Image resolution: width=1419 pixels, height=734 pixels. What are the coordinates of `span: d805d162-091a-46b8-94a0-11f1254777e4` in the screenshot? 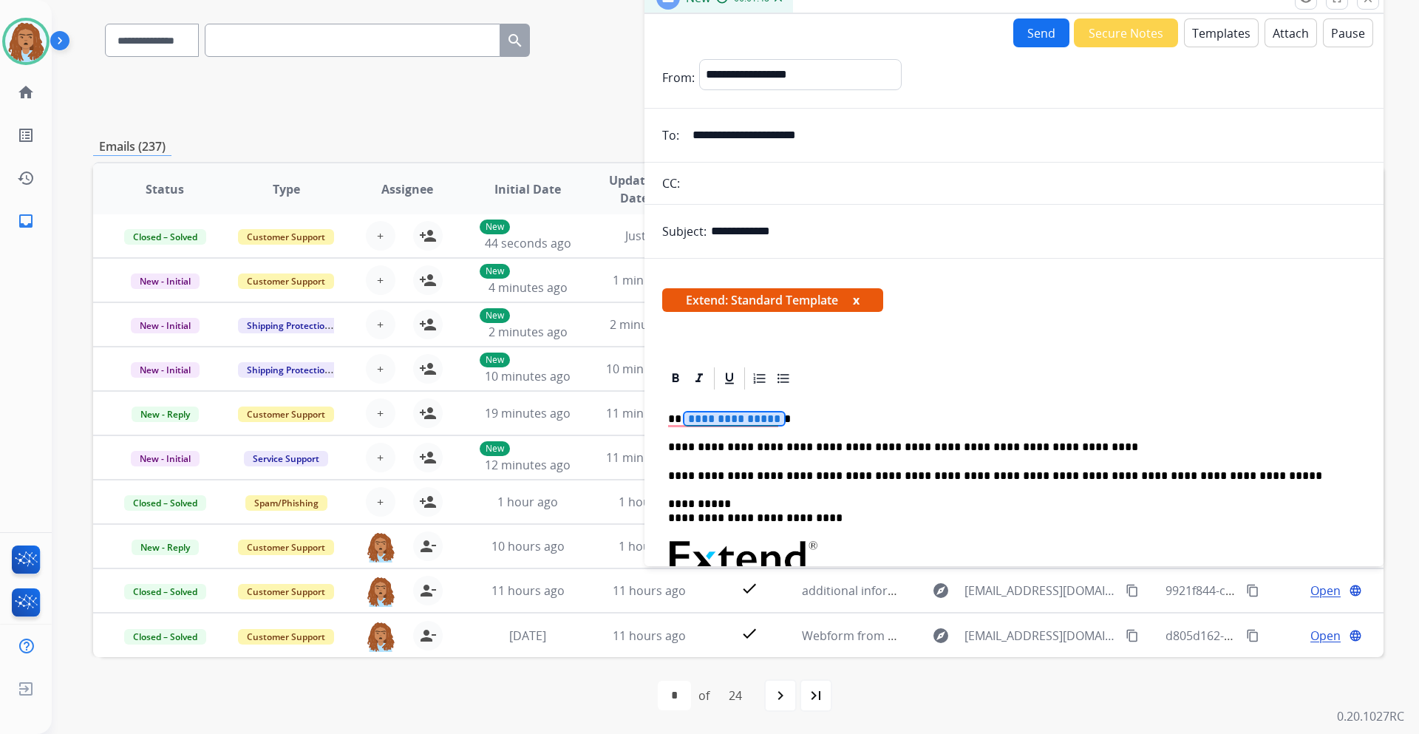 It's located at (1279, 636).